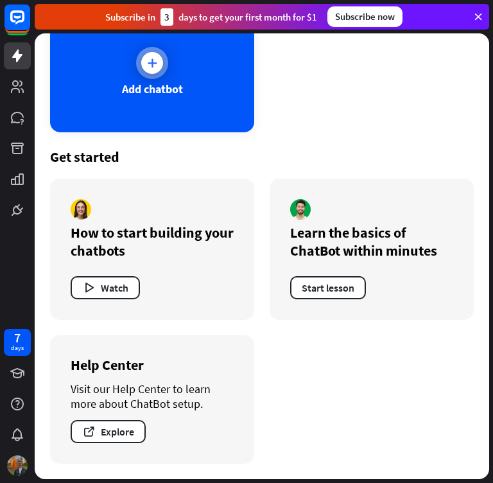  I want to click on div: Get started, so click(262, 157).